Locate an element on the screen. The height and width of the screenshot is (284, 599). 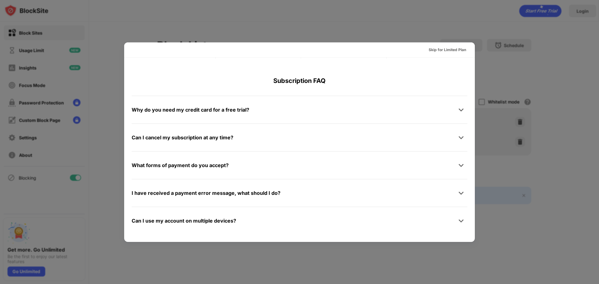
div: What forms of payment do you accept? is located at coordinates (180, 165).